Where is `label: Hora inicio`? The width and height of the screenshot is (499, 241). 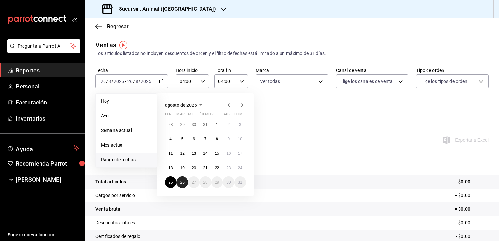 label: Hora inicio is located at coordinates (192, 70).